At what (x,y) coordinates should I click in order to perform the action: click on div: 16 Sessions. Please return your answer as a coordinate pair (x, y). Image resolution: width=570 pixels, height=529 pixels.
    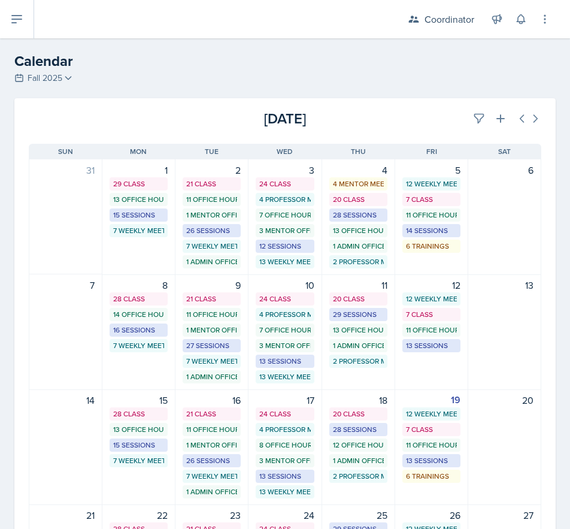
    Looking at the image, I should click on (138, 330).